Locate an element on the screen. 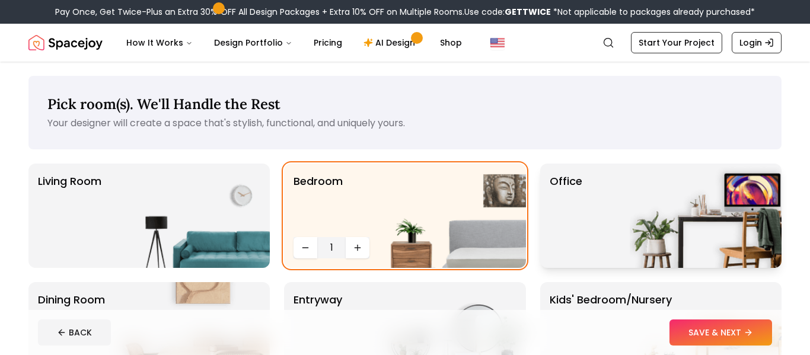  p: Office is located at coordinates (566, 216).